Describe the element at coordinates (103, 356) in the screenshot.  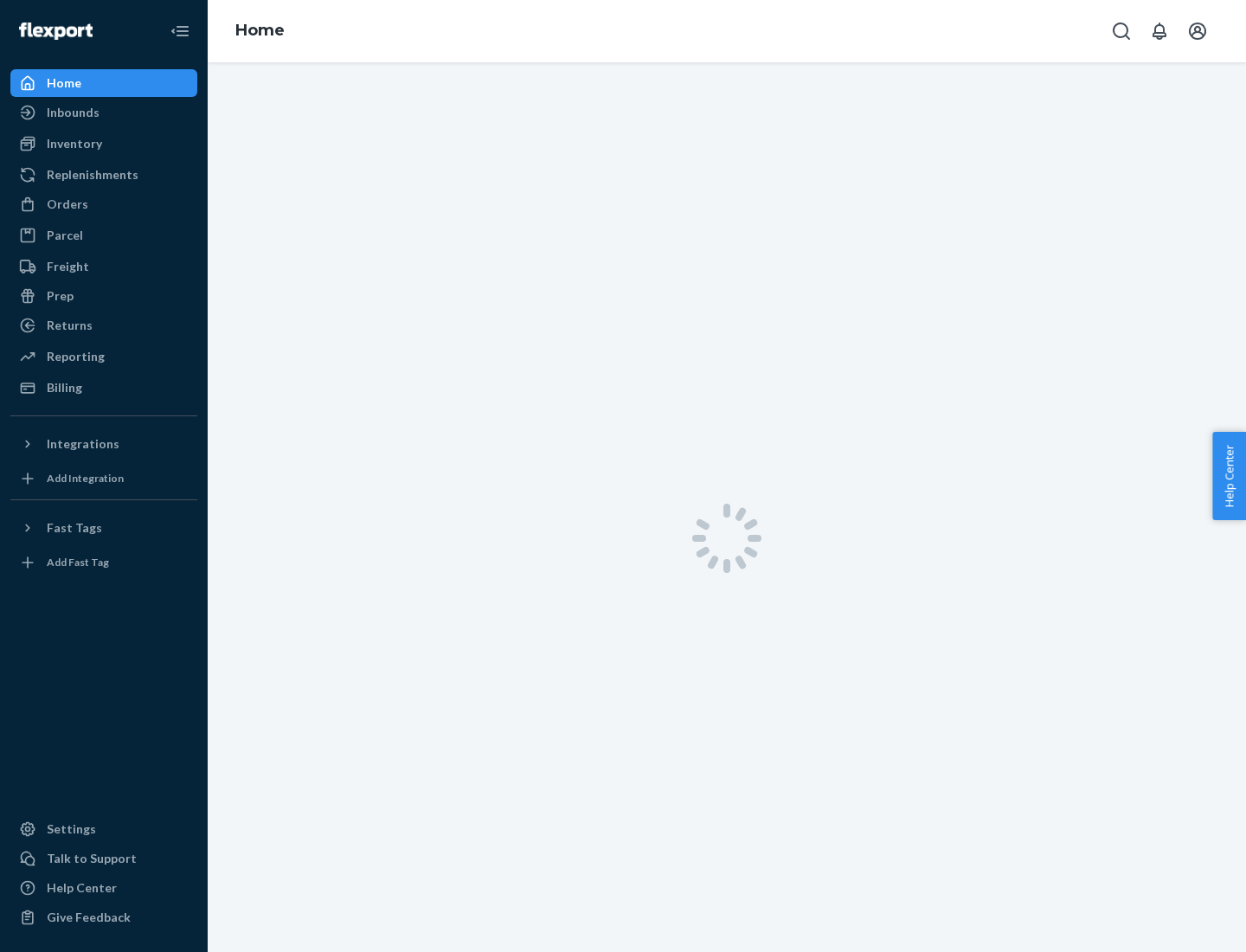
I see `a: Reporting` at that location.